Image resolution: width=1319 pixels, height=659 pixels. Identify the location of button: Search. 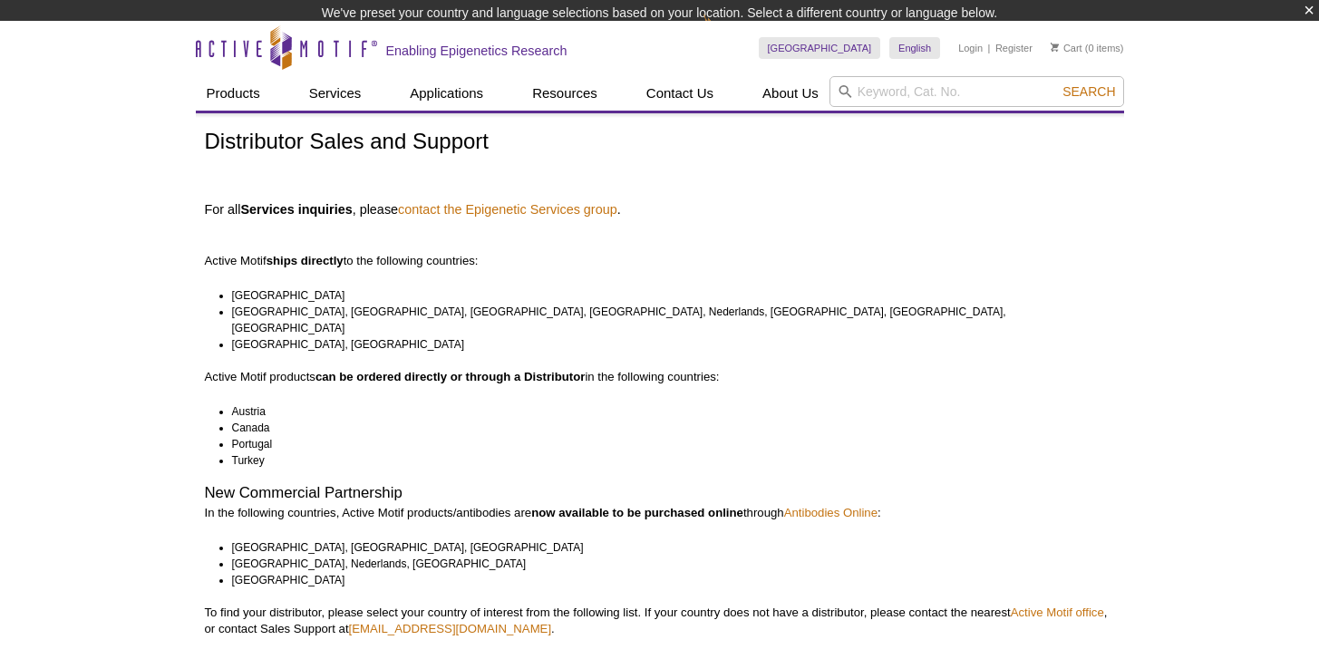
(1089, 92).